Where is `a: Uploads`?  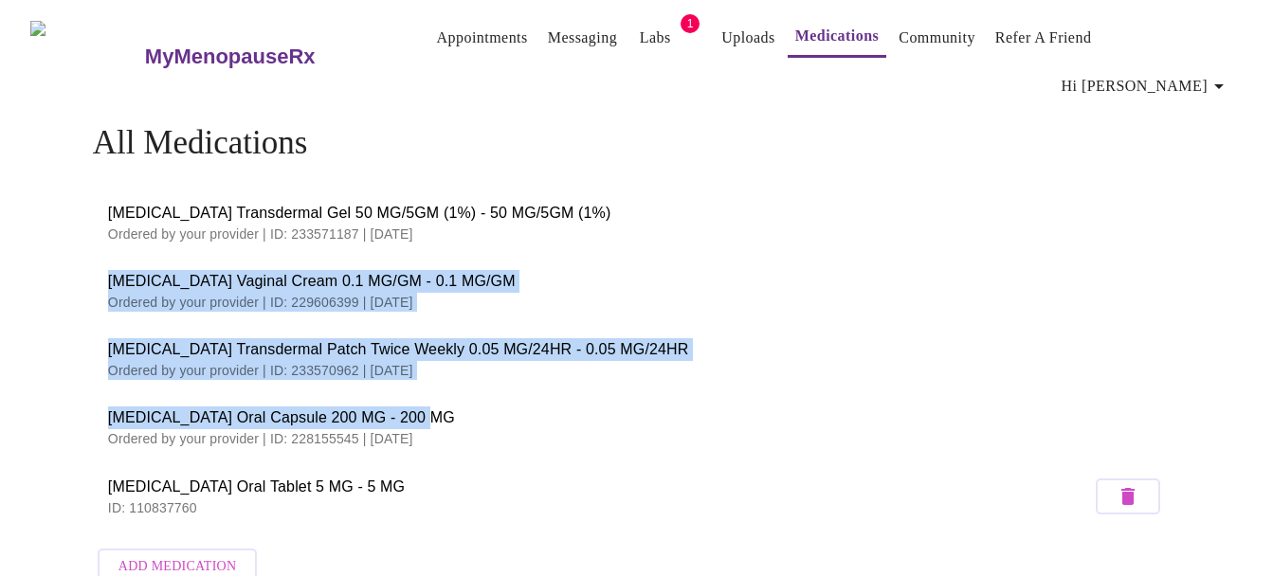
a: Uploads is located at coordinates (748, 38).